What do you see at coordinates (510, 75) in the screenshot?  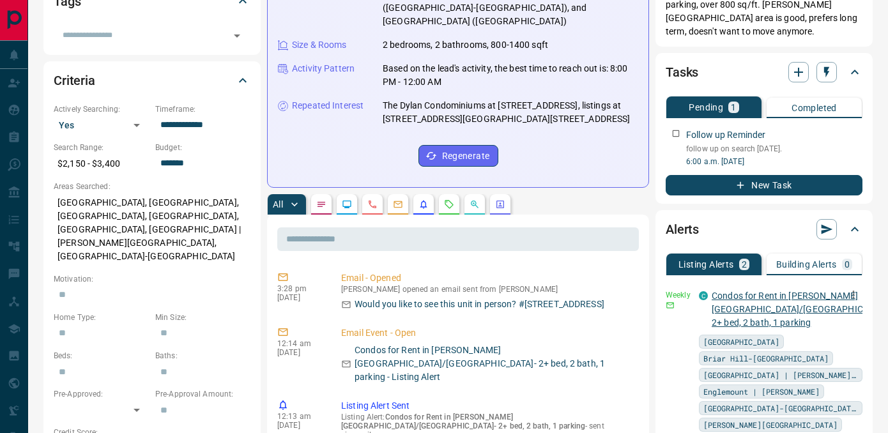 I see `p: Based on the lead's activity, the best time to reach out is: 8:00 PM - 12:00 AM` at bounding box center [510, 75].